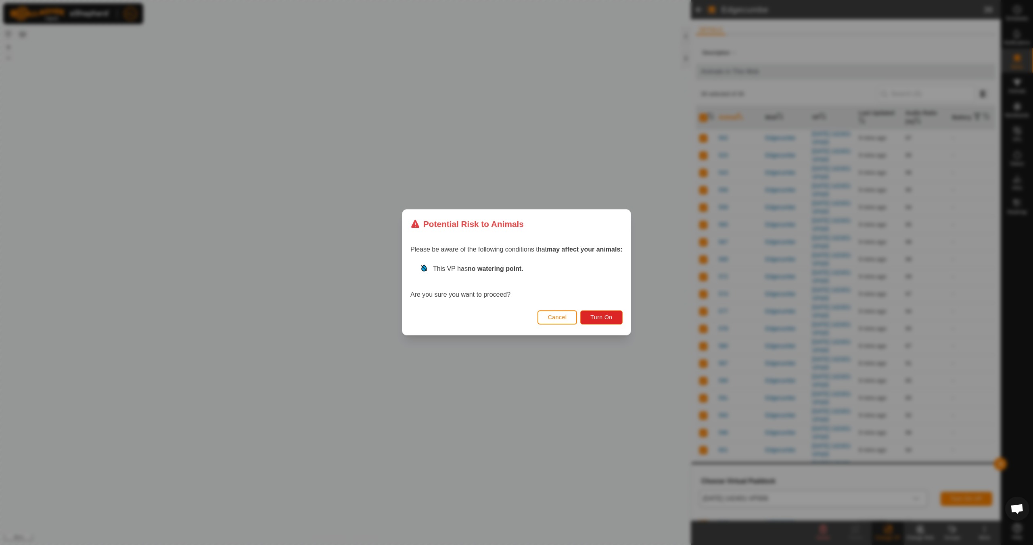 The height and width of the screenshot is (545, 1033). What do you see at coordinates (1017, 509) in the screenshot?
I see `a: Open chat` at bounding box center [1017, 509].